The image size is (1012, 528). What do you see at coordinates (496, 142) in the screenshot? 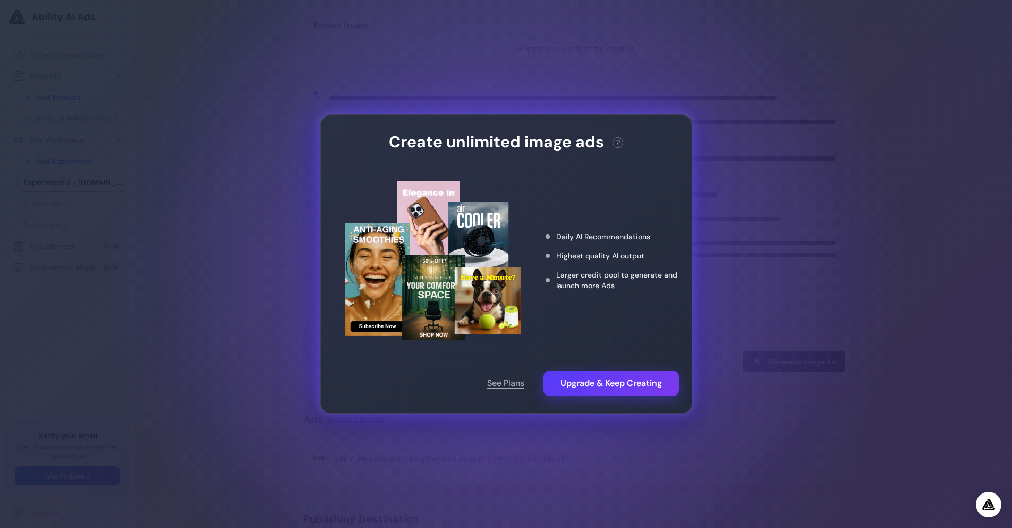
I see `h3: Create unlimited image ads` at bounding box center [496, 142].